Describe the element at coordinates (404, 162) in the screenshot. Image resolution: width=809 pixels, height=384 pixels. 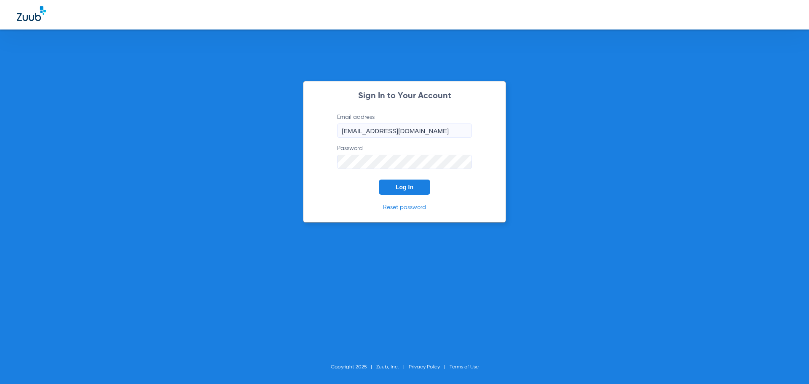
I see `input: Password` at that location.